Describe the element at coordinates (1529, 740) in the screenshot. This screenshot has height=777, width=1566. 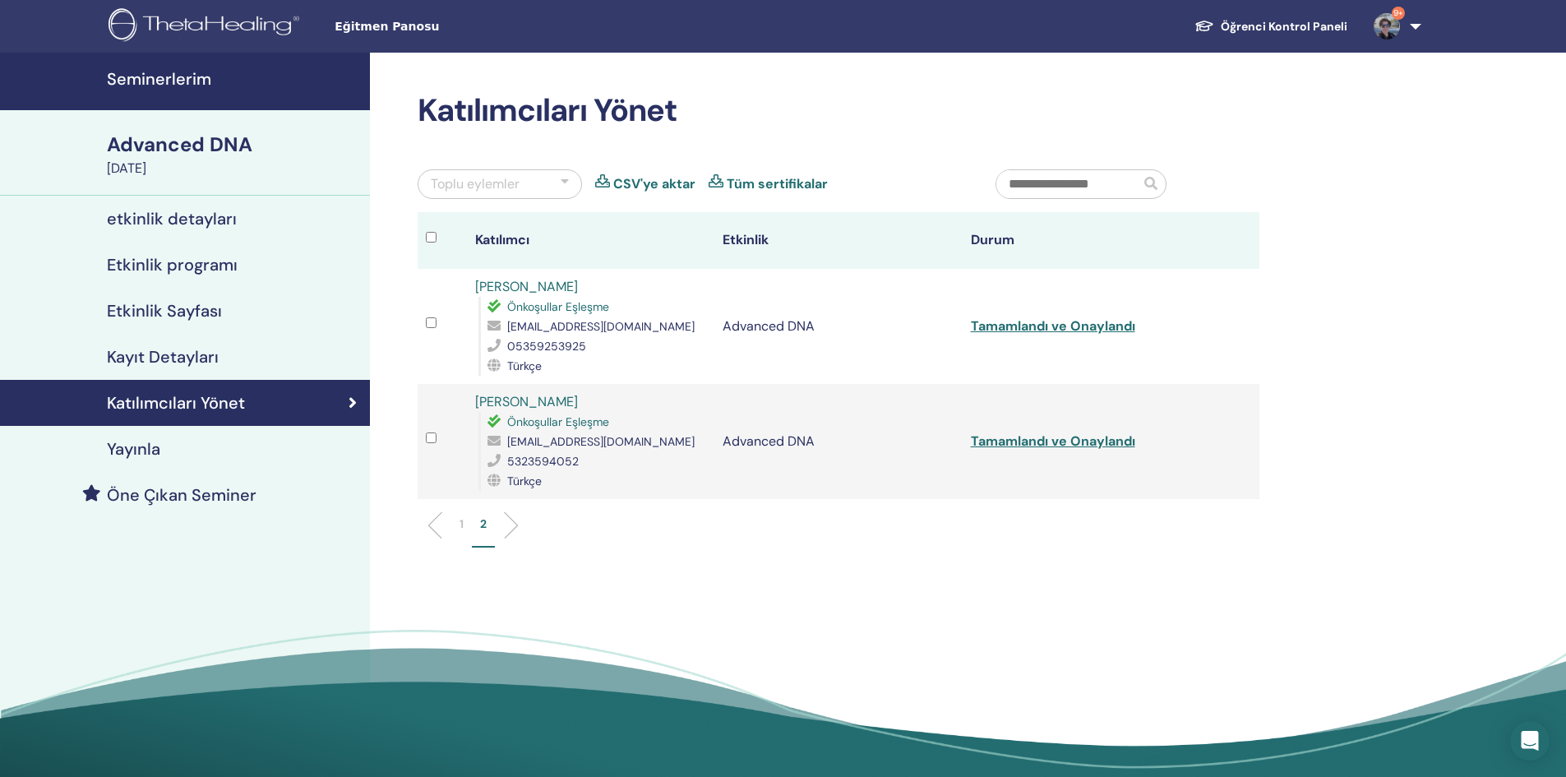
I see `div: Open Intercom Messenger` at that location.